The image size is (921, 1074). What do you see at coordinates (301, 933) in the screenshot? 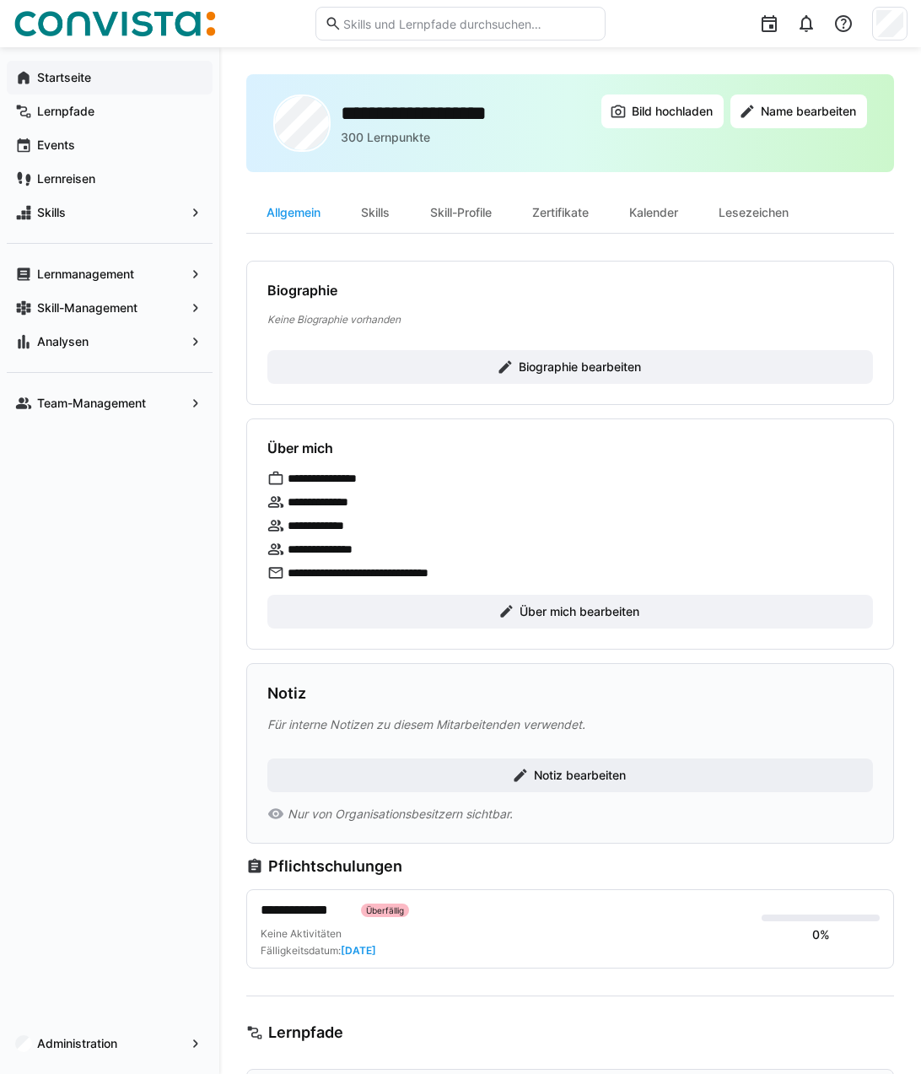
I see `span: Keine Aktivitäten` at bounding box center [301, 933].